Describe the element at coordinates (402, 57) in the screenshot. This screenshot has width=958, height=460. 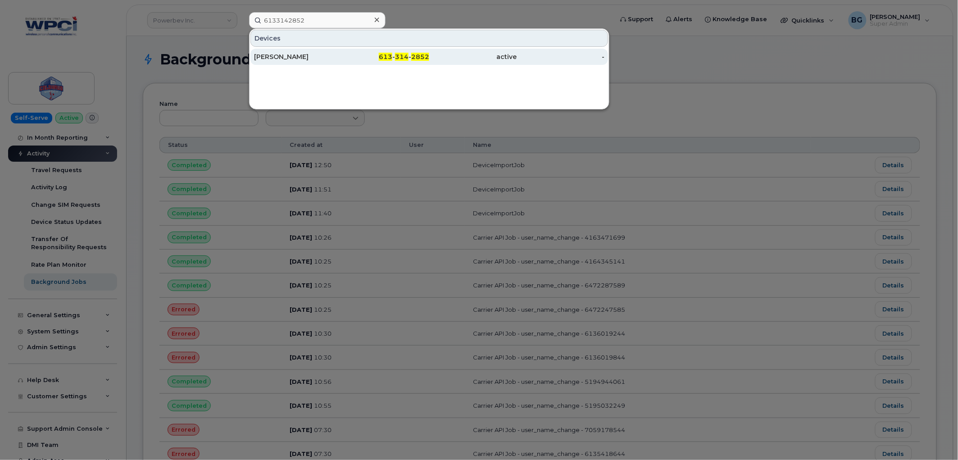
I see `span: 314` at that location.